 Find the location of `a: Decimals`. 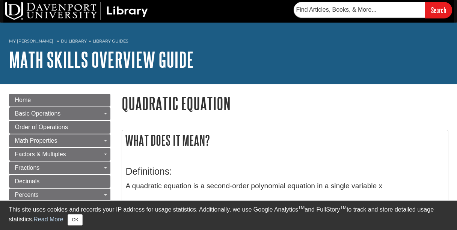

a: Decimals is located at coordinates (60, 181).